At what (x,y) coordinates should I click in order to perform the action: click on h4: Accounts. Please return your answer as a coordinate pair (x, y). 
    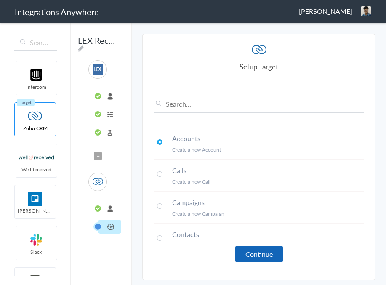
    Looking at the image, I should click on (268, 138).